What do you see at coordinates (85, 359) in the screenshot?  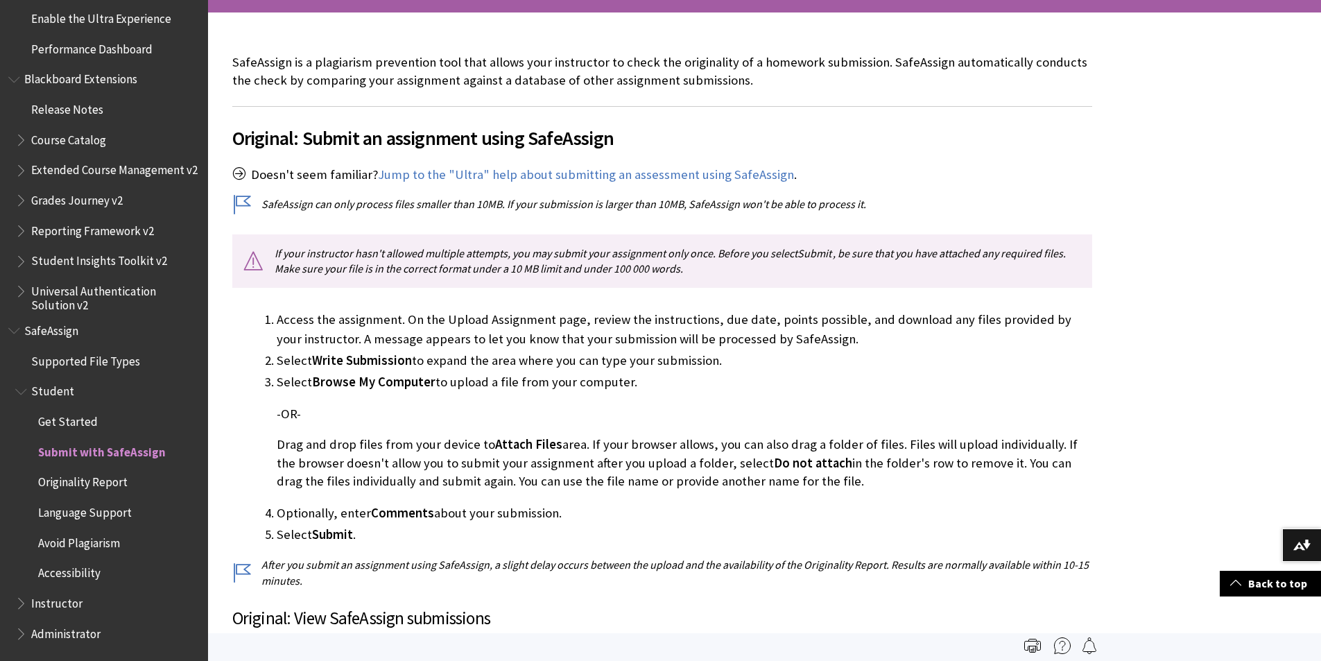 I see `span: Supported File Types` at bounding box center [85, 359].